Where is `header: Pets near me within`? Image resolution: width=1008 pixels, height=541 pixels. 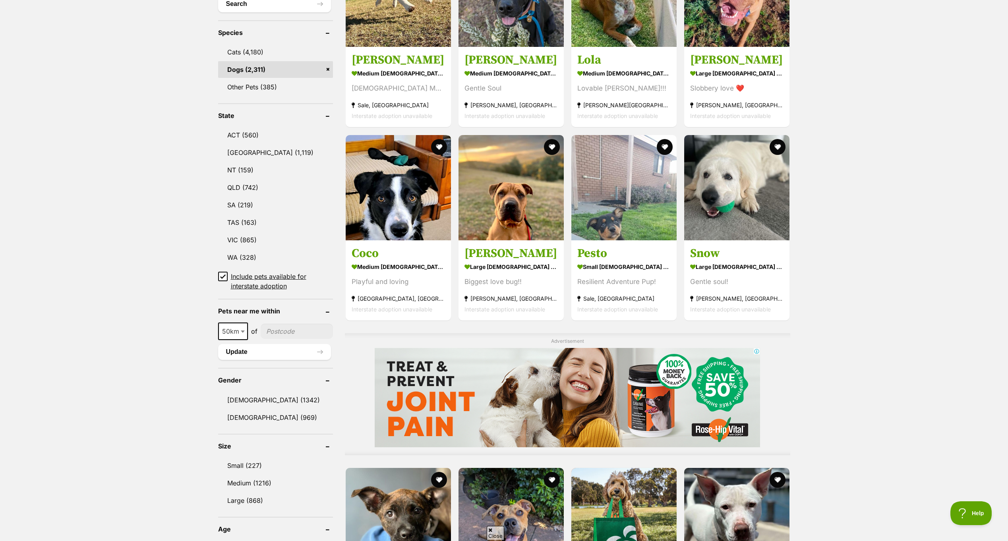 header: Pets near me within is located at coordinates (275, 311).